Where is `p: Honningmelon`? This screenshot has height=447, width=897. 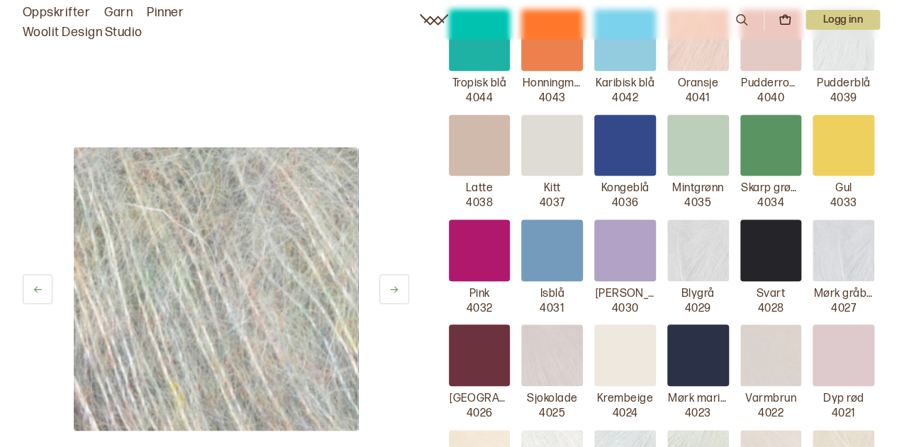 p: Honningmelon is located at coordinates (552, 84).